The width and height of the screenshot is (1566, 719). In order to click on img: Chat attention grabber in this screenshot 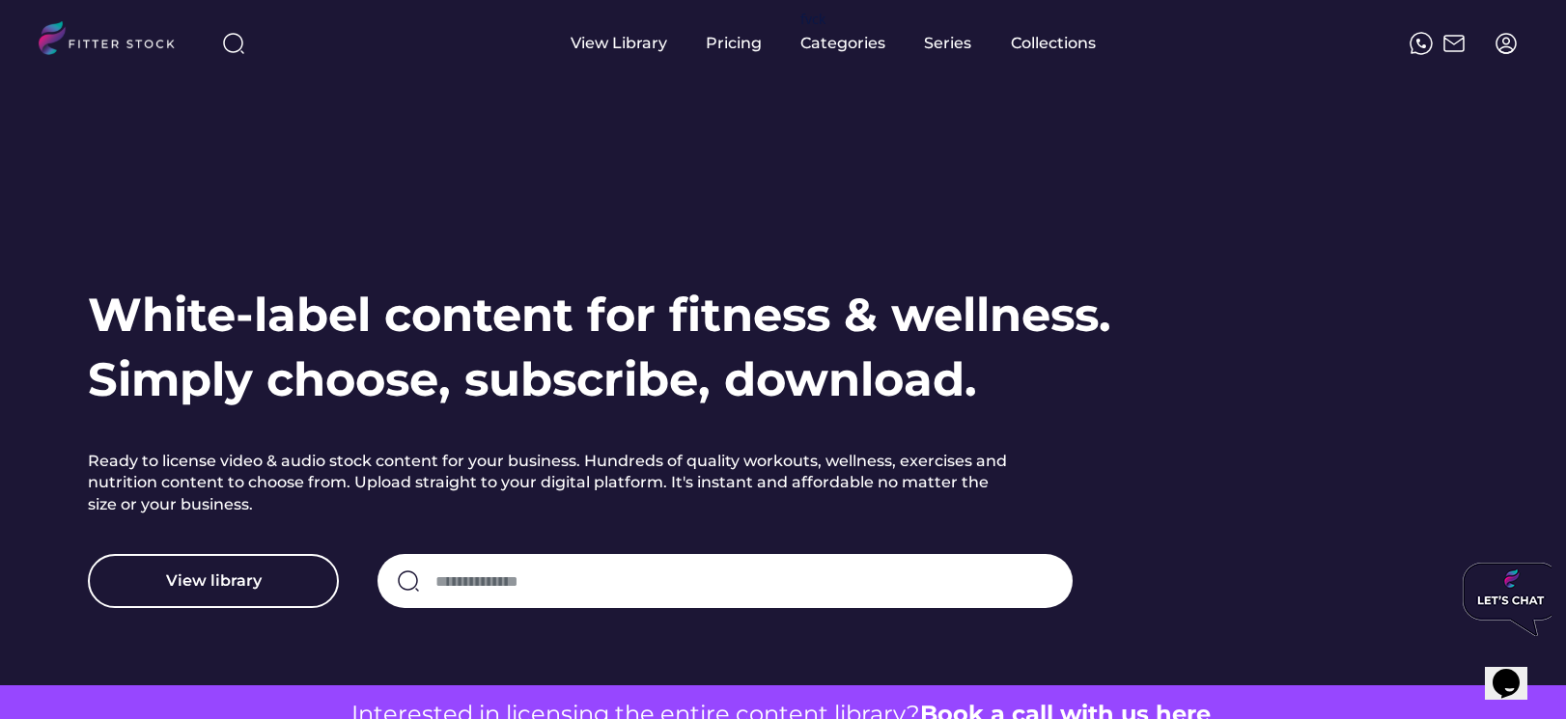, I will do `click(56, 44)`.